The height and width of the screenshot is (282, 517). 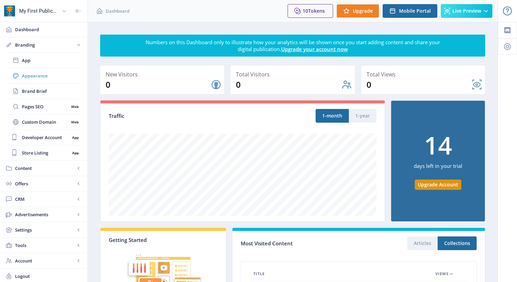 What do you see at coordinates (332, 116) in the screenshot?
I see `button: 1-month` at bounding box center [332, 116].